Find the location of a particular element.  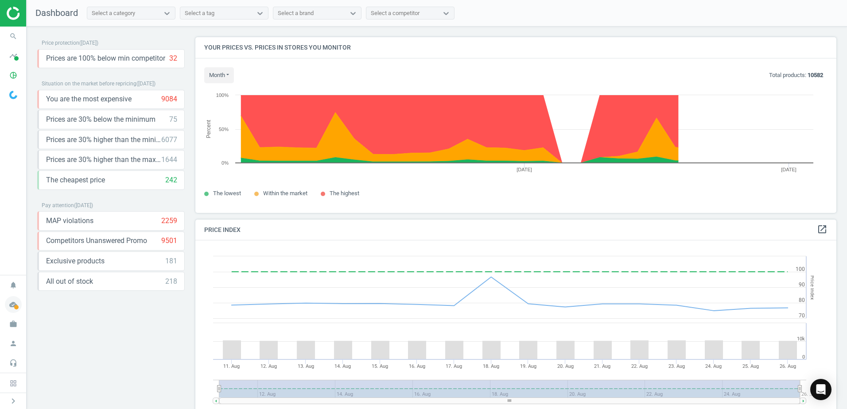

button: chevron_right is located at coordinates (13, 401).